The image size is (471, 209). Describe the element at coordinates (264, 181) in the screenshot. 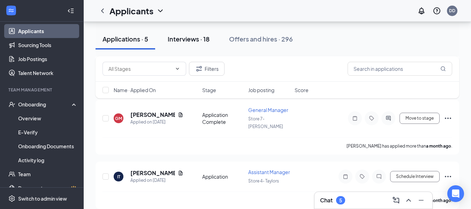

I see `span: Store 4- Taylors` at that location.